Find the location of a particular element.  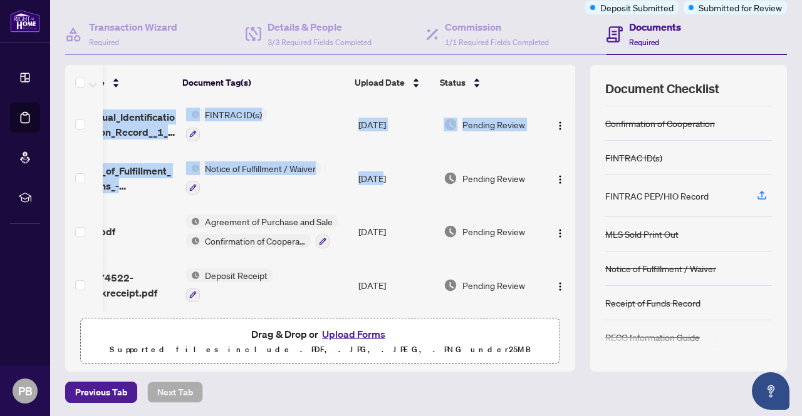

div: RECO Information Guide is located at coordinates (652, 338).